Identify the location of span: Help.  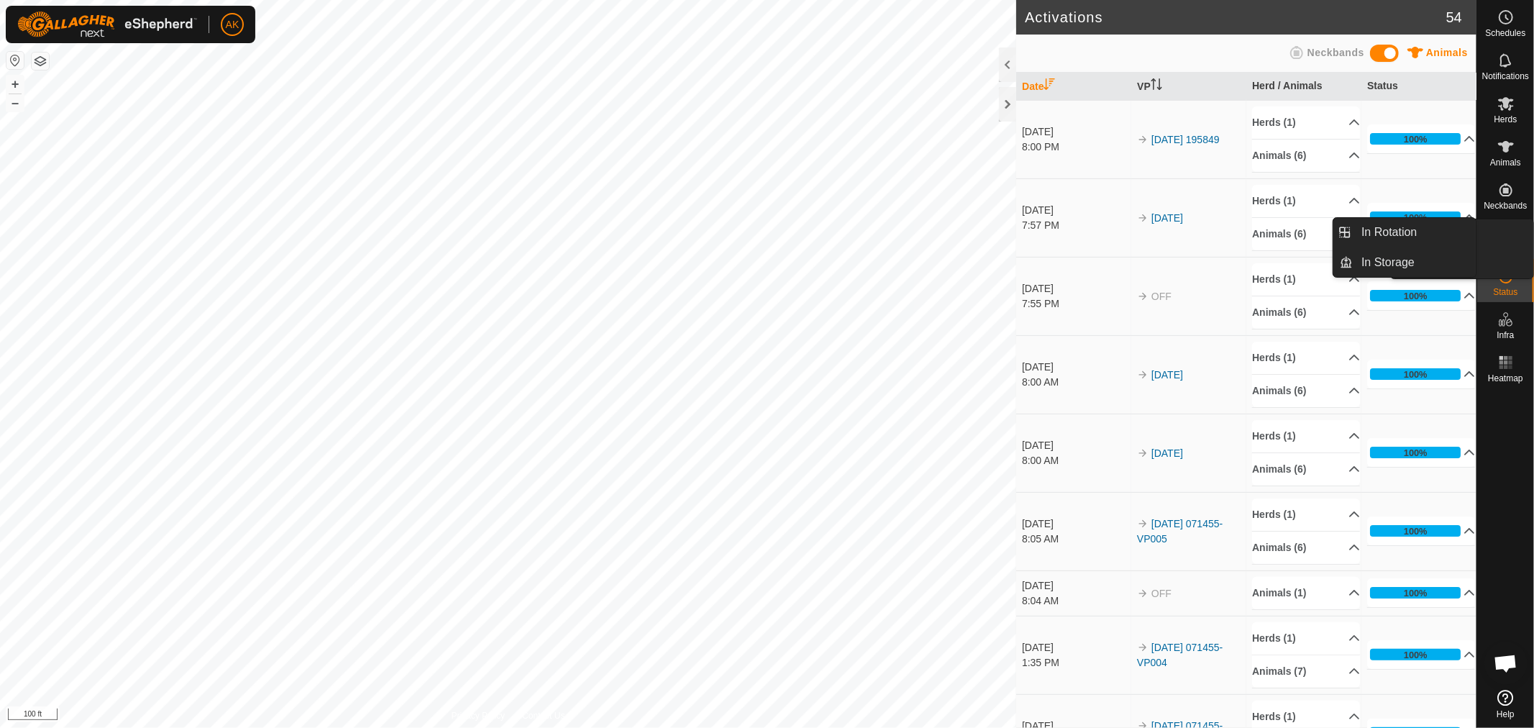
(1506, 714).